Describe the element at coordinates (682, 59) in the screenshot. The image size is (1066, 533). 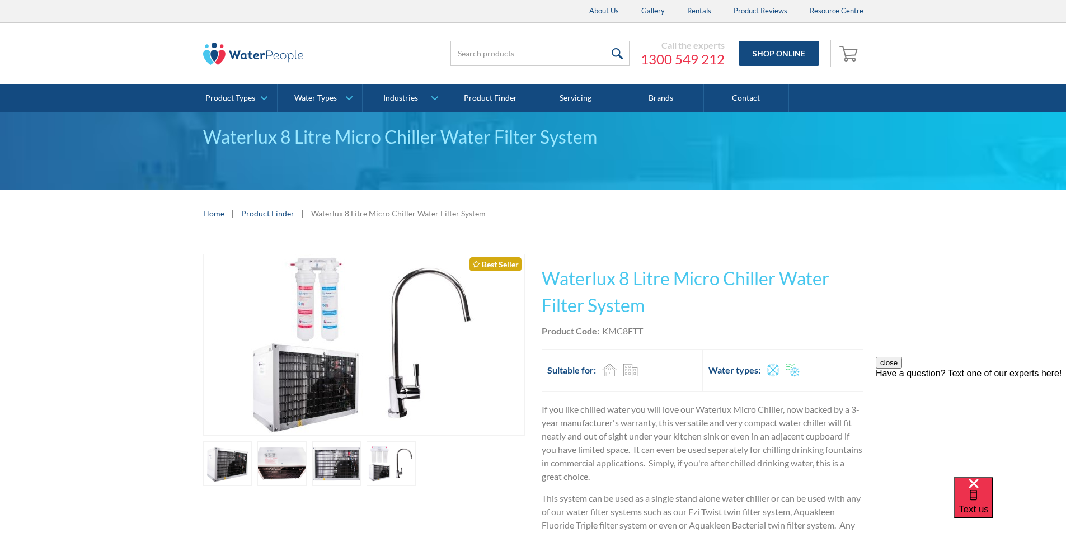
I see `a: 1300 549 212` at that location.